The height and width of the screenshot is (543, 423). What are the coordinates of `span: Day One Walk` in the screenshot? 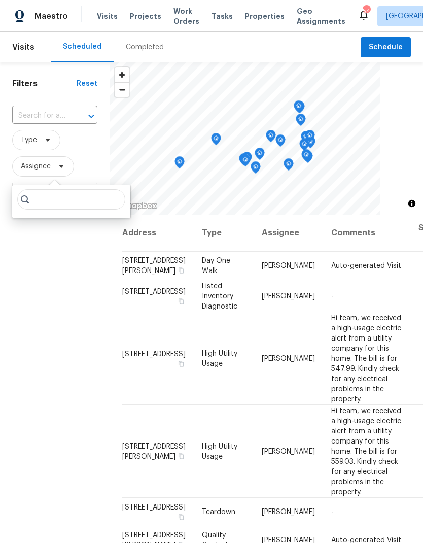 It's located at (216, 266).